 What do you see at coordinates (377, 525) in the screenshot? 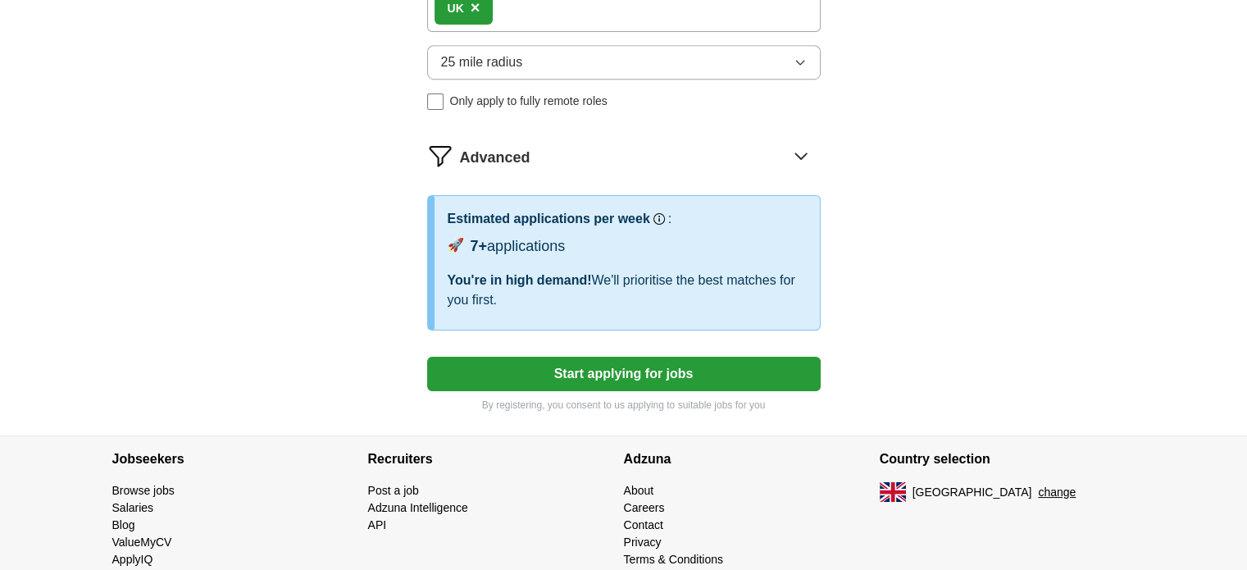
I see `a: API` at bounding box center [377, 525].